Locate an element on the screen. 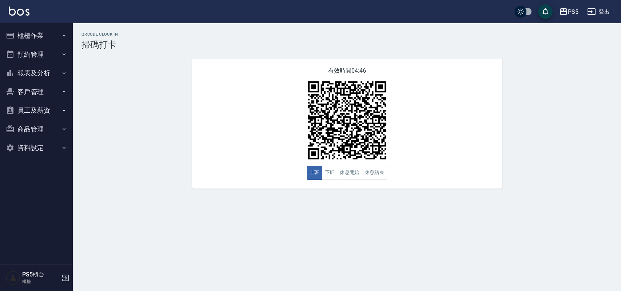 This screenshot has height=291, width=621. button: PS5 is located at coordinates (568, 12).